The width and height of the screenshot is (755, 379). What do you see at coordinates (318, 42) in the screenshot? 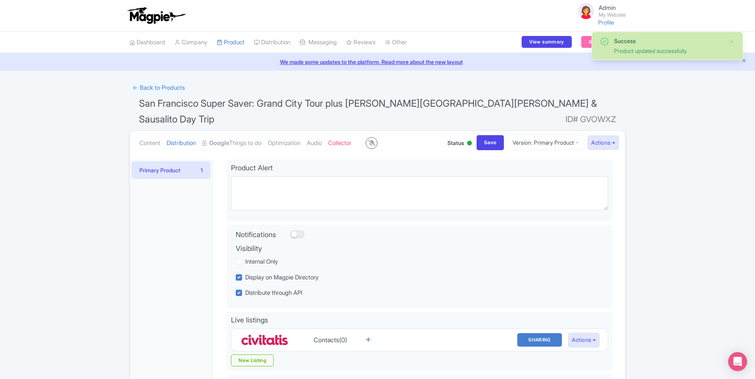
I see `a: Messaging` at bounding box center [318, 42].